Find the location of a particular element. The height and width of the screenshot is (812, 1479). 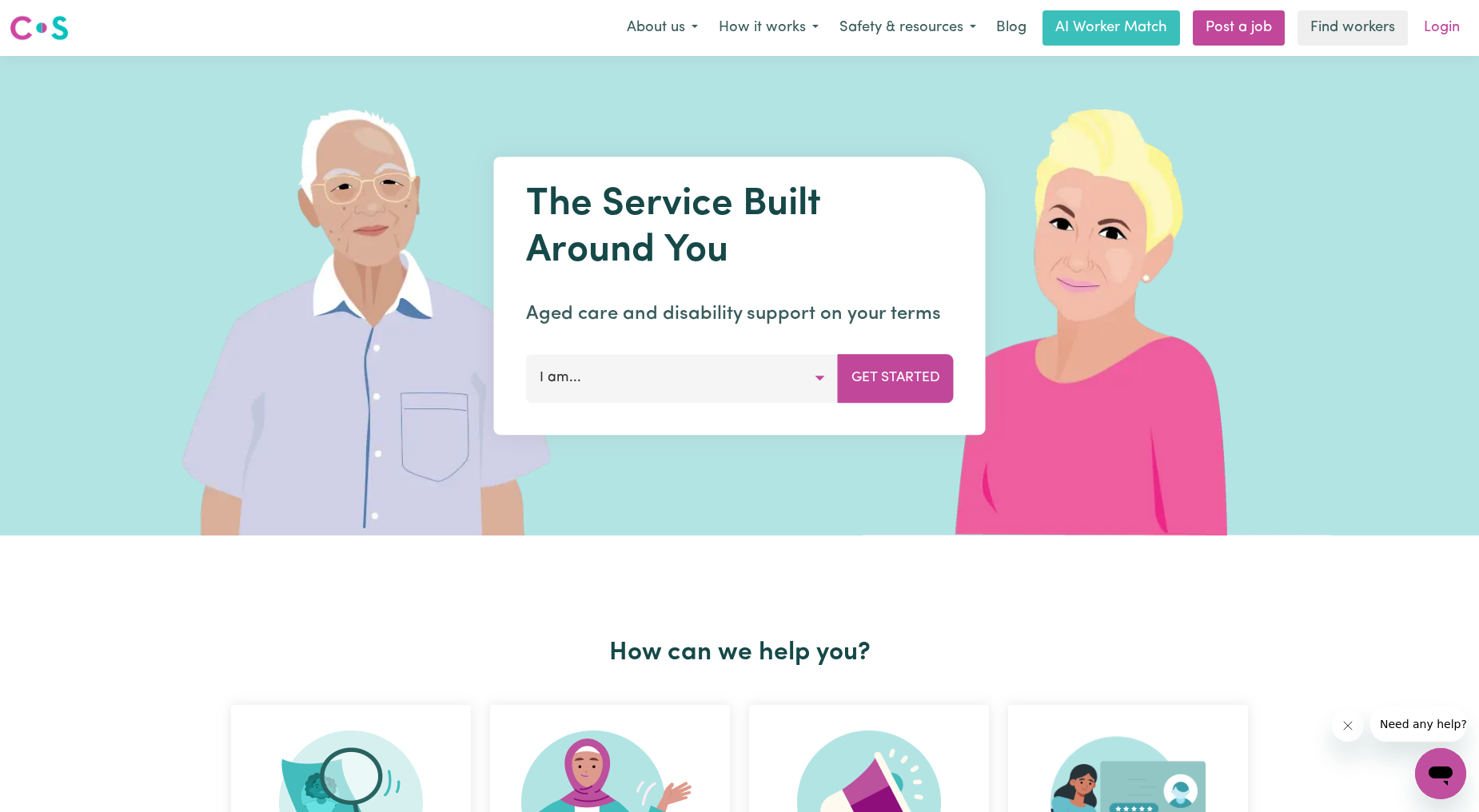

a: Find workers is located at coordinates (1353, 28).